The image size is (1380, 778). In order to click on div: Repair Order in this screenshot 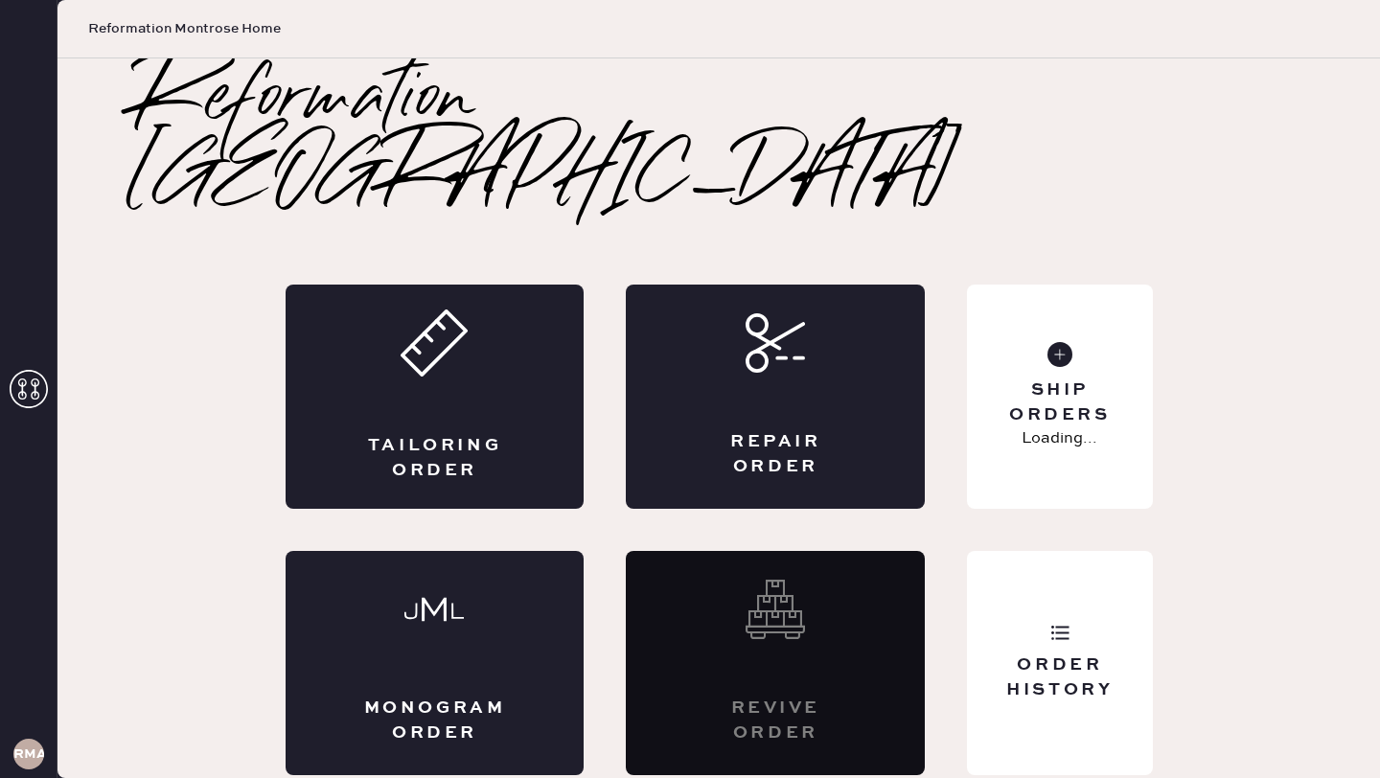, I will do `click(775, 454)`.